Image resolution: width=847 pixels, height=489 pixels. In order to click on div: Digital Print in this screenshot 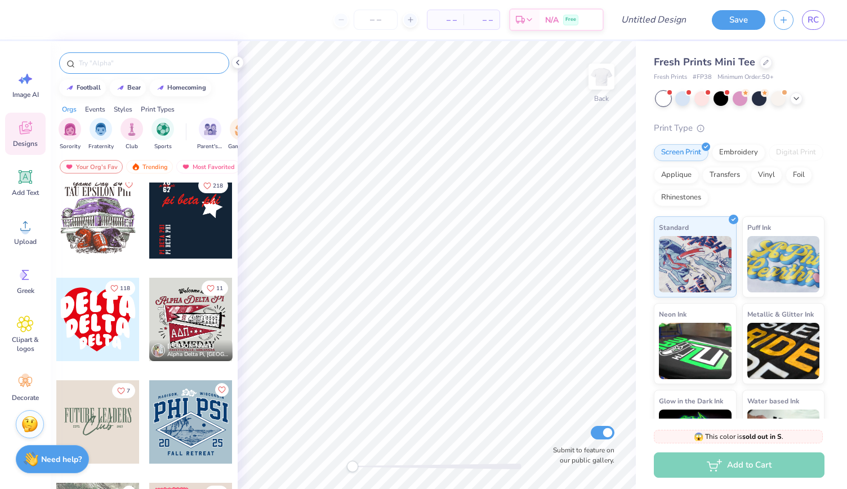, I will do `click(796, 153)`.